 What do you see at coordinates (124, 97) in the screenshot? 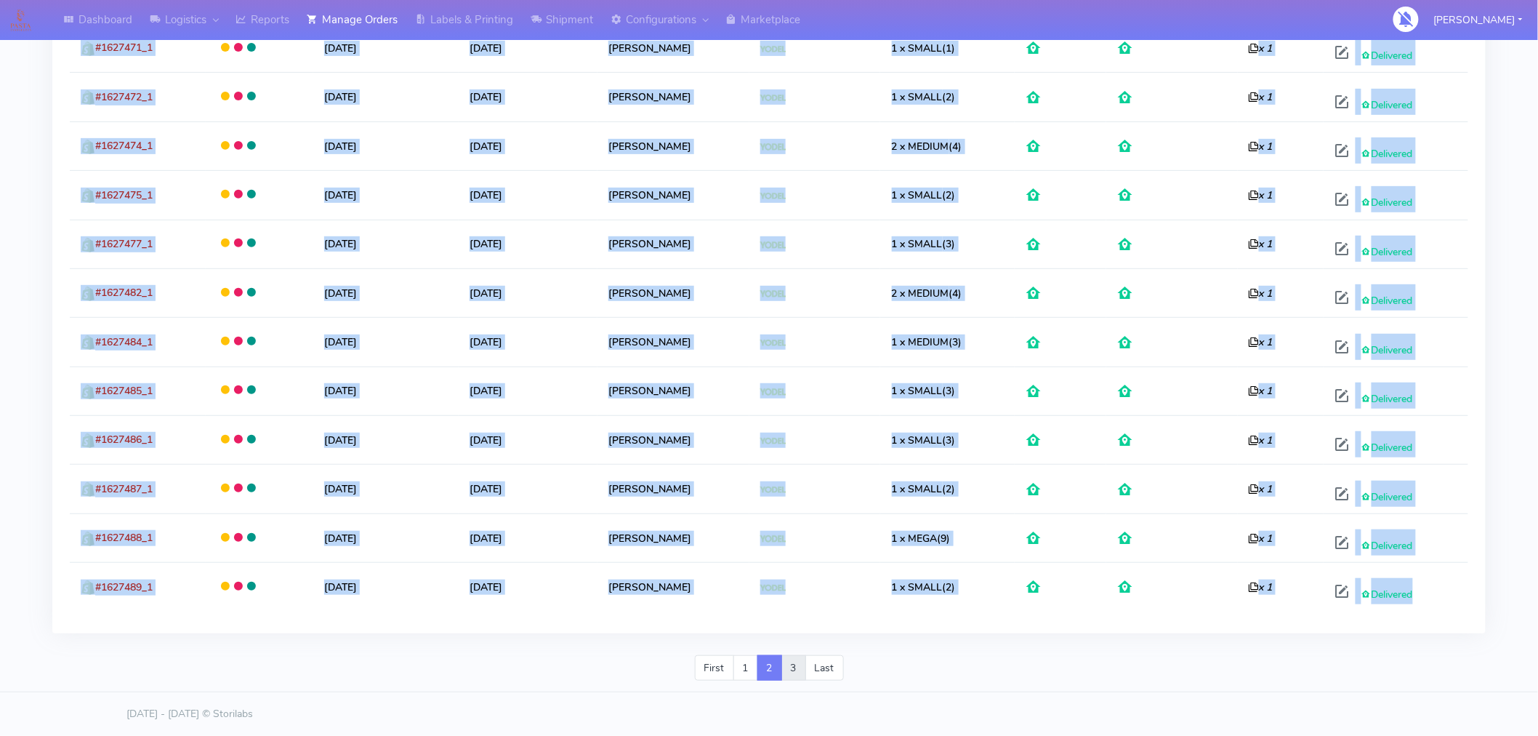
I see `span: #1627472_1` at bounding box center [124, 97].